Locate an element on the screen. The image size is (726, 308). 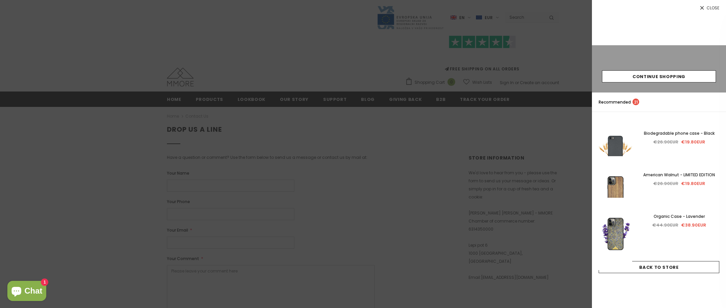
span: 21 is located at coordinates (636, 102).